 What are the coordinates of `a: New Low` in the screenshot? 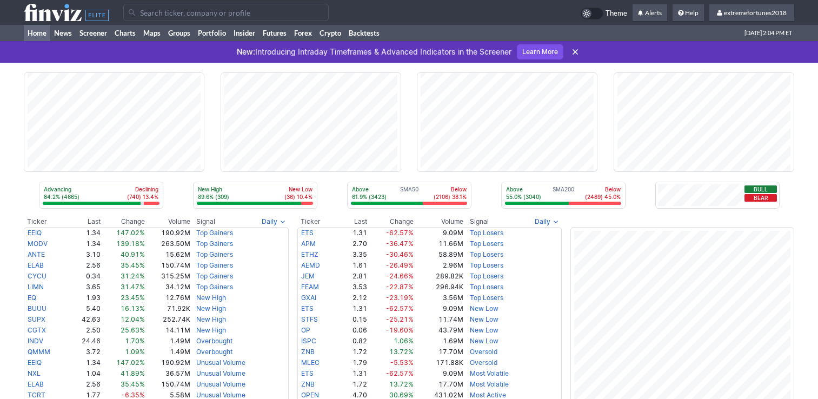 It's located at (484, 341).